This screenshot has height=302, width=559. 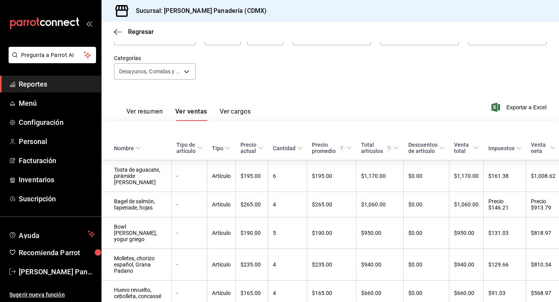 What do you see at coordinates (252, 148) in the screenshot?
I see `span: Precio actual` at bounding box center [252, 148].